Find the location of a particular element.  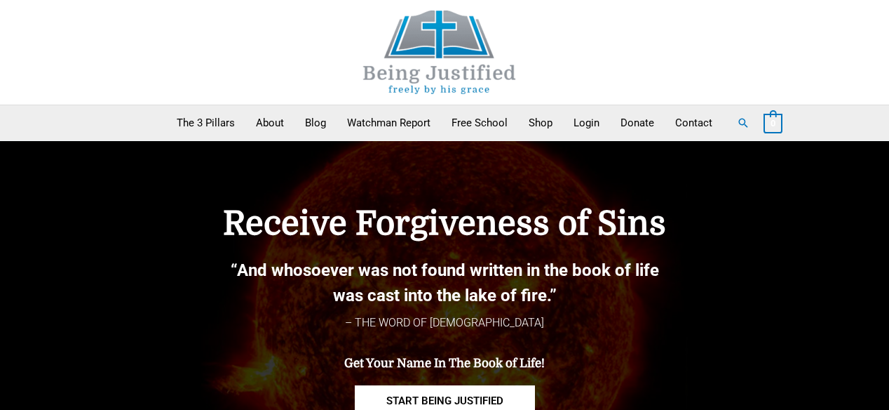

span: 0 is located at coordinates (773, 123).